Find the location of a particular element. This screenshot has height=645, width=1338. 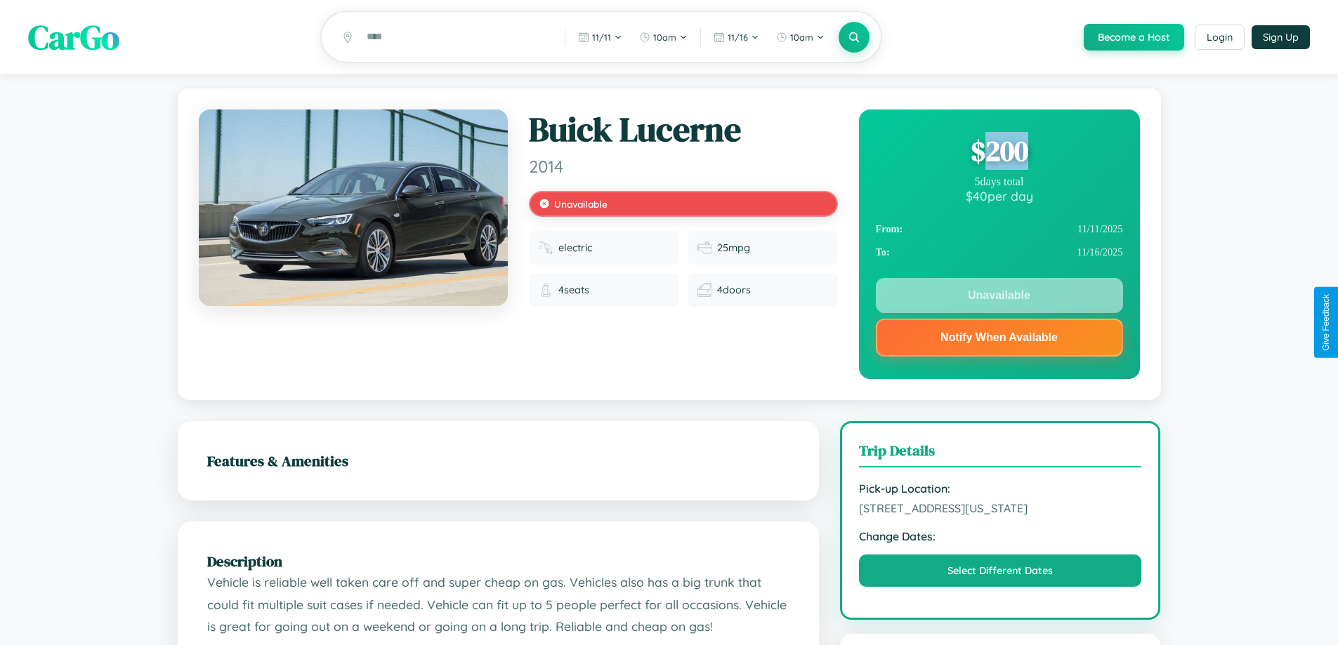

h2: Description is located at coordinates (498, 561).